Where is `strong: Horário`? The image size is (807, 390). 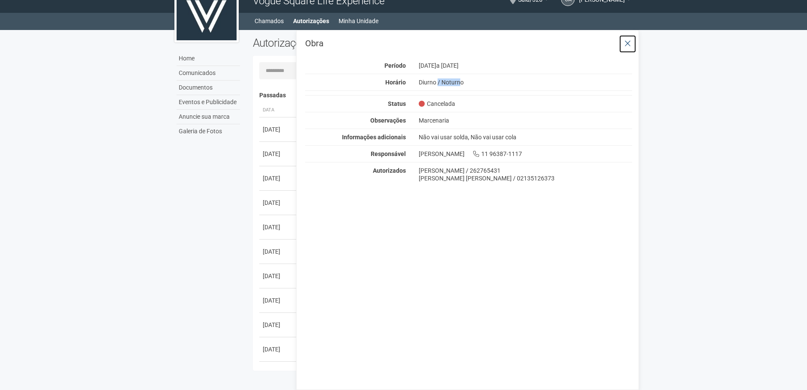
strong: Horário is located at coordinates (395, 82).